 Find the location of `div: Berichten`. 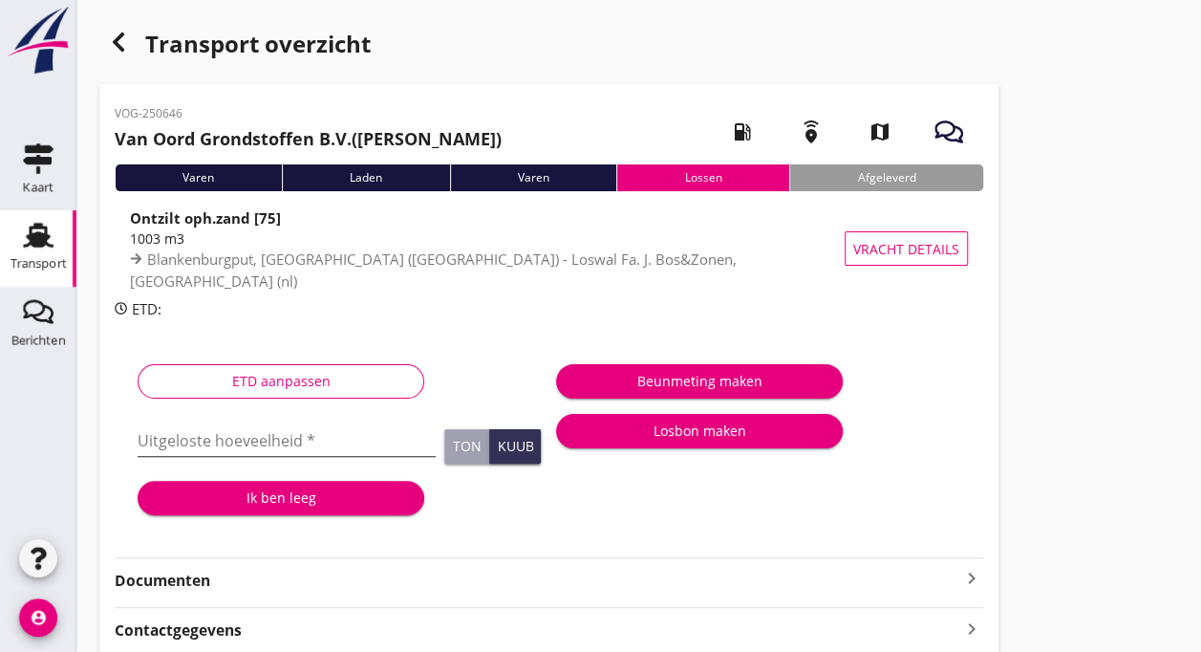

div: Berichten is located at coordinates (38, 339).